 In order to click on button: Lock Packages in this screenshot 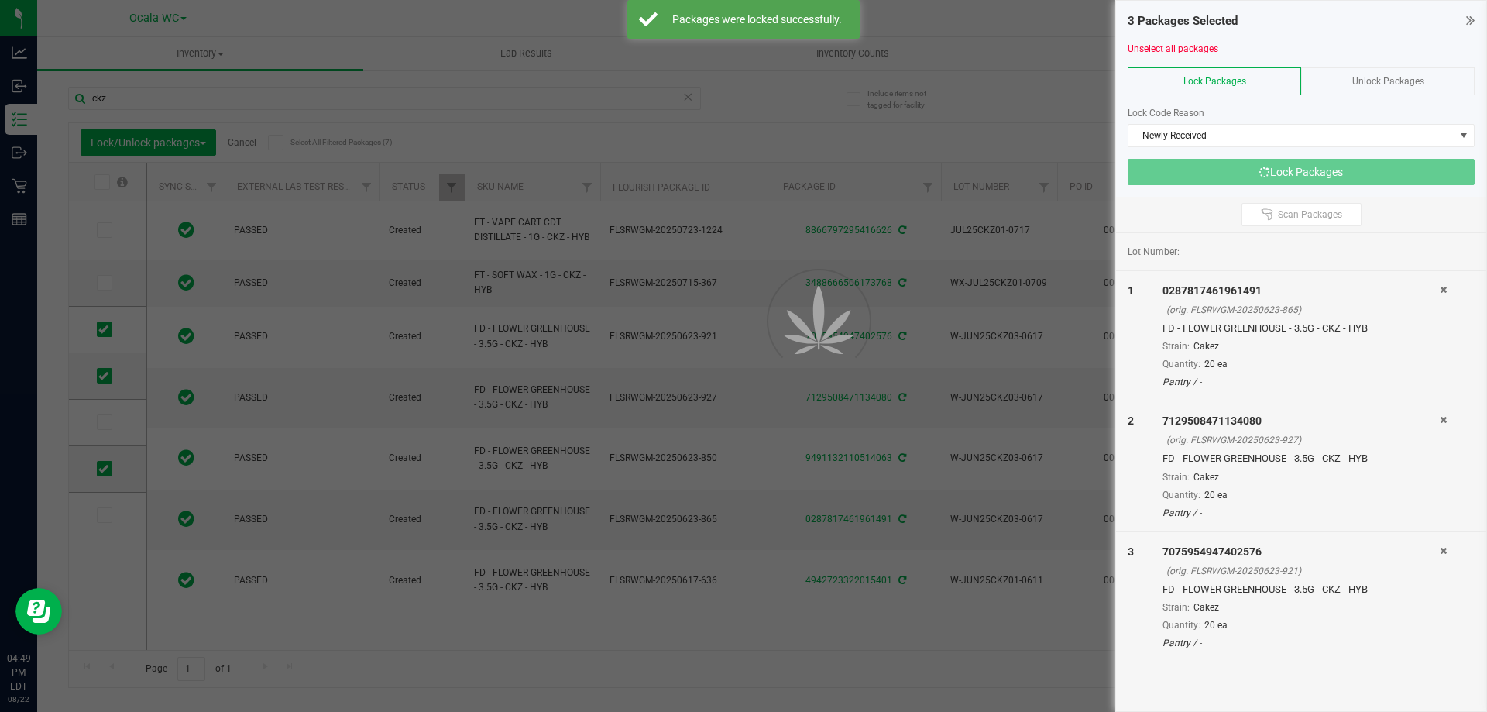, I will do `click(1301, 172)`.